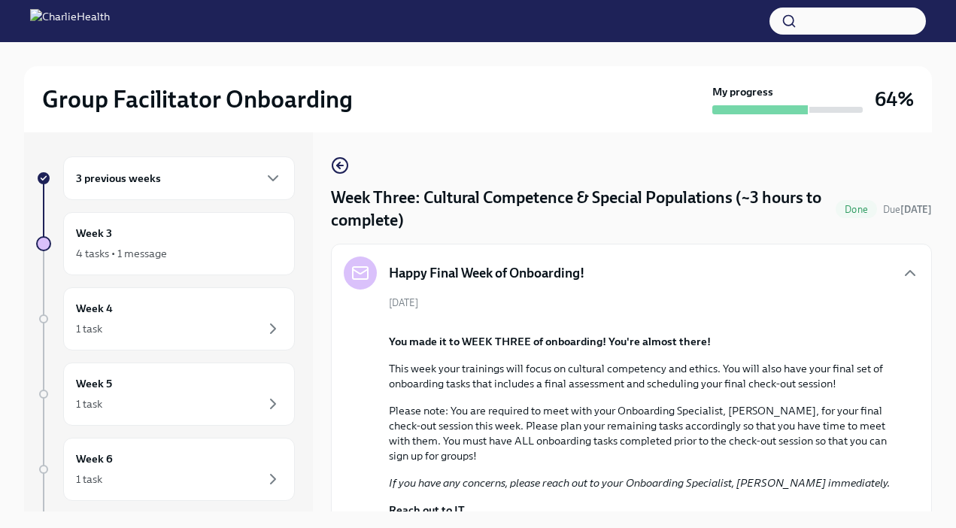 The height and width of the screenshot is (528, 956). Describe the element at coordinates (427, 510) in the screenshot. I see `strong: Reach out to IT` at that location.